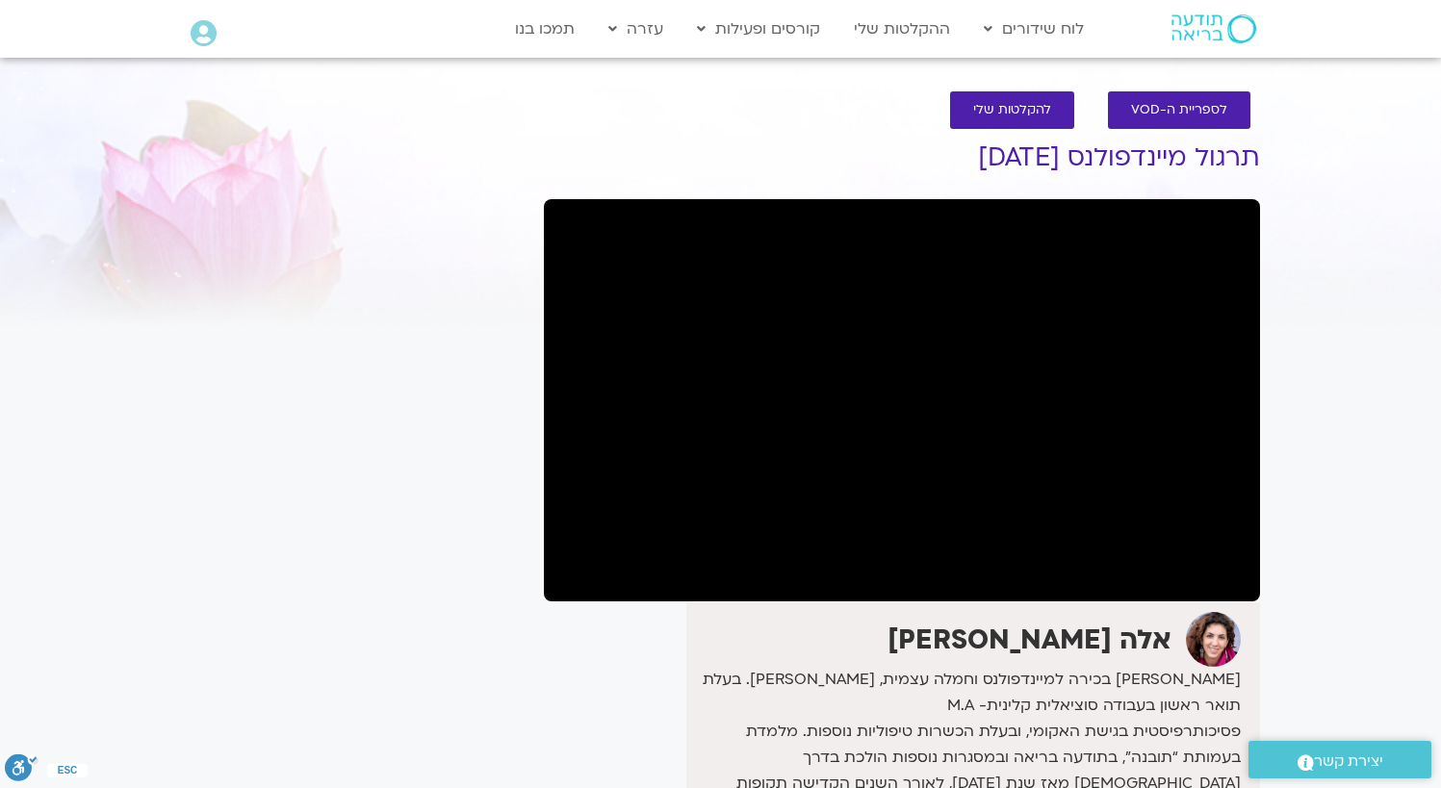  I want to click on img: אלה טולנאי, so click(1213, 639).